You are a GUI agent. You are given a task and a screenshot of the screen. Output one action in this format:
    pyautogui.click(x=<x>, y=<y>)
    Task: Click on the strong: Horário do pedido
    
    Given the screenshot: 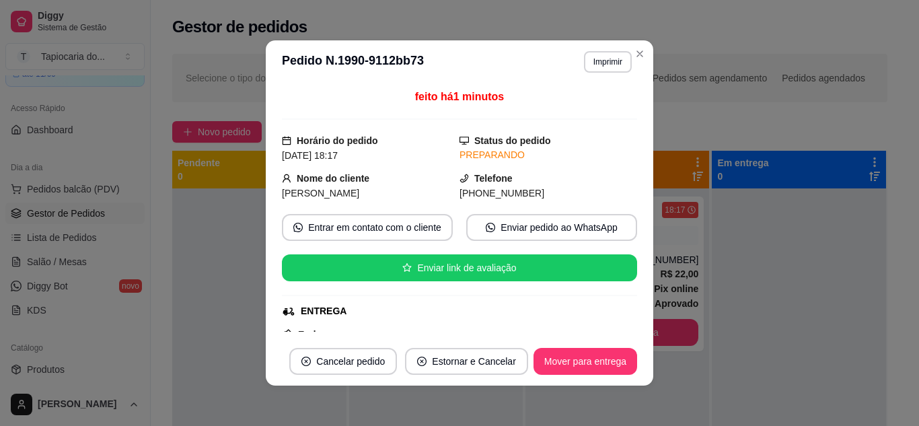 What is the action you would take?
    pyautogui.click(x=337, y=141)
    